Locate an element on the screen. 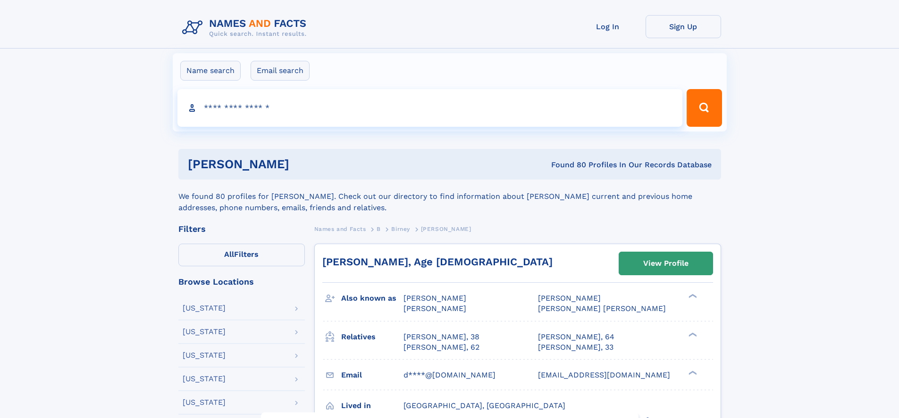 This screenshot has height=418, width=899. div: Browse Locations is located at coordinates (242, 282).